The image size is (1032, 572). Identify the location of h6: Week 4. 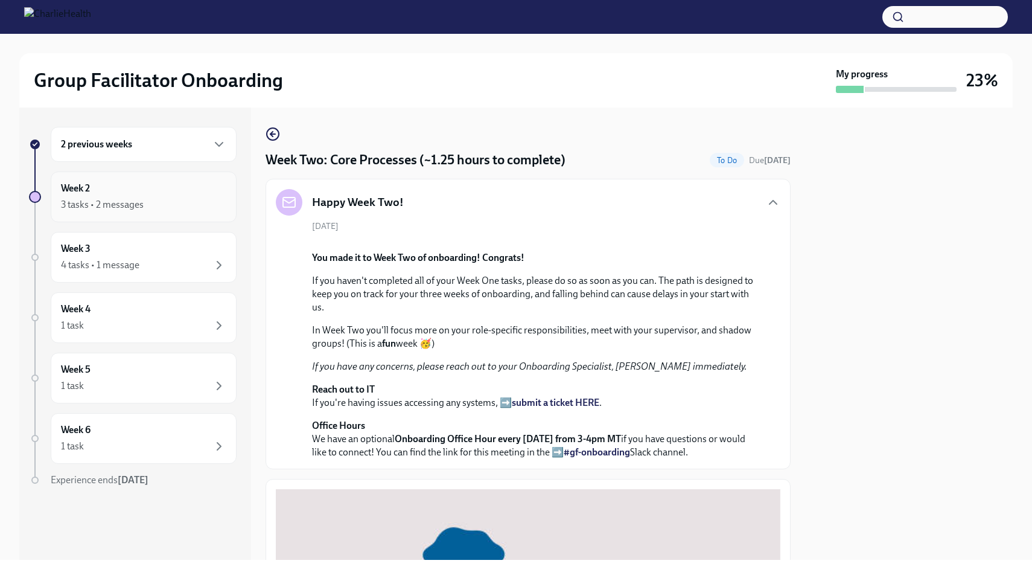
(75, 309).